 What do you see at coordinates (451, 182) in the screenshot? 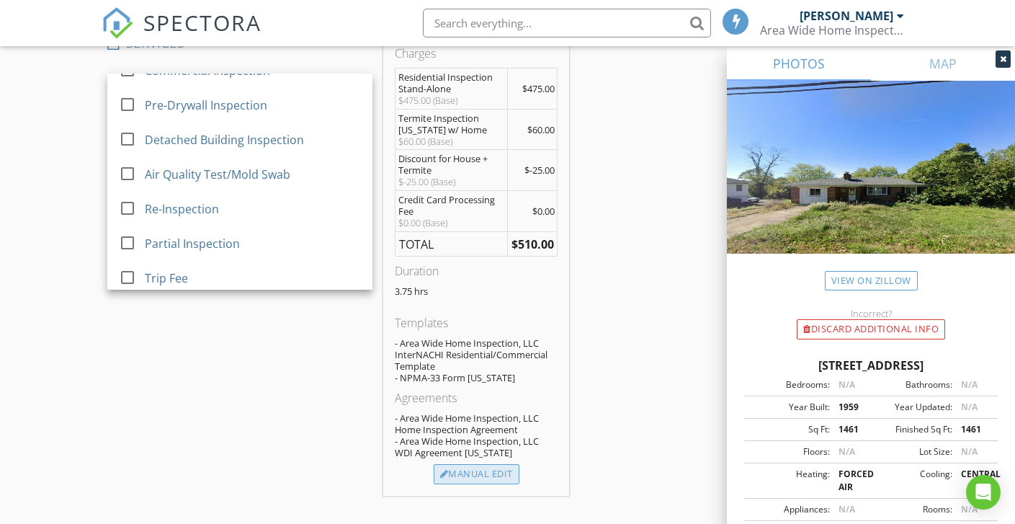
I see `div: $-25.00 (Base)` at bounding box center [451, 182].